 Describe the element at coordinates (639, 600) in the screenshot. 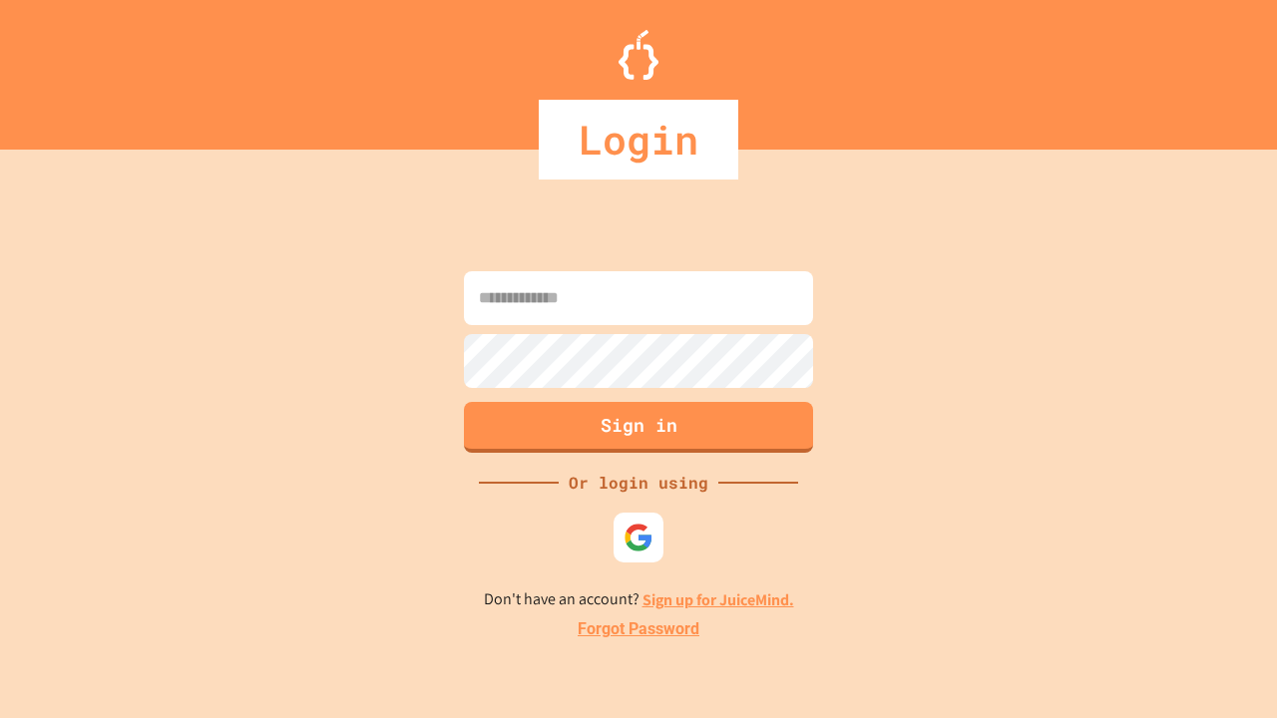

I see `p: Don't have an account?` at that location.